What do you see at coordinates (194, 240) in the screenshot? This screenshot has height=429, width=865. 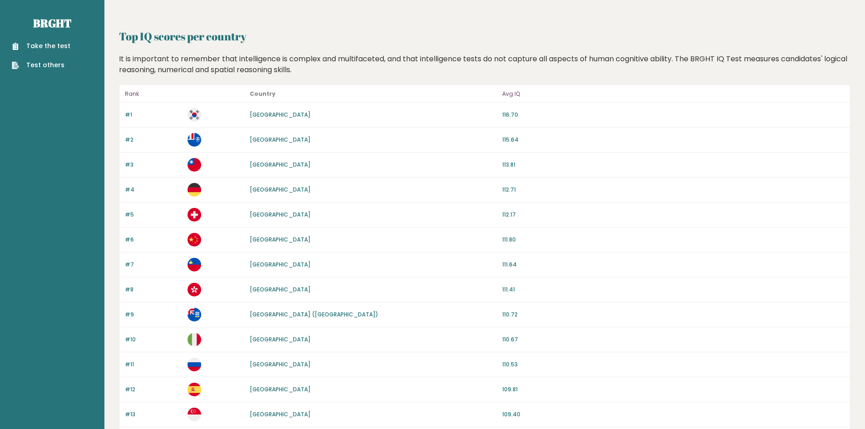 I see `img: cn.svg` at bounding box center [194, 240].